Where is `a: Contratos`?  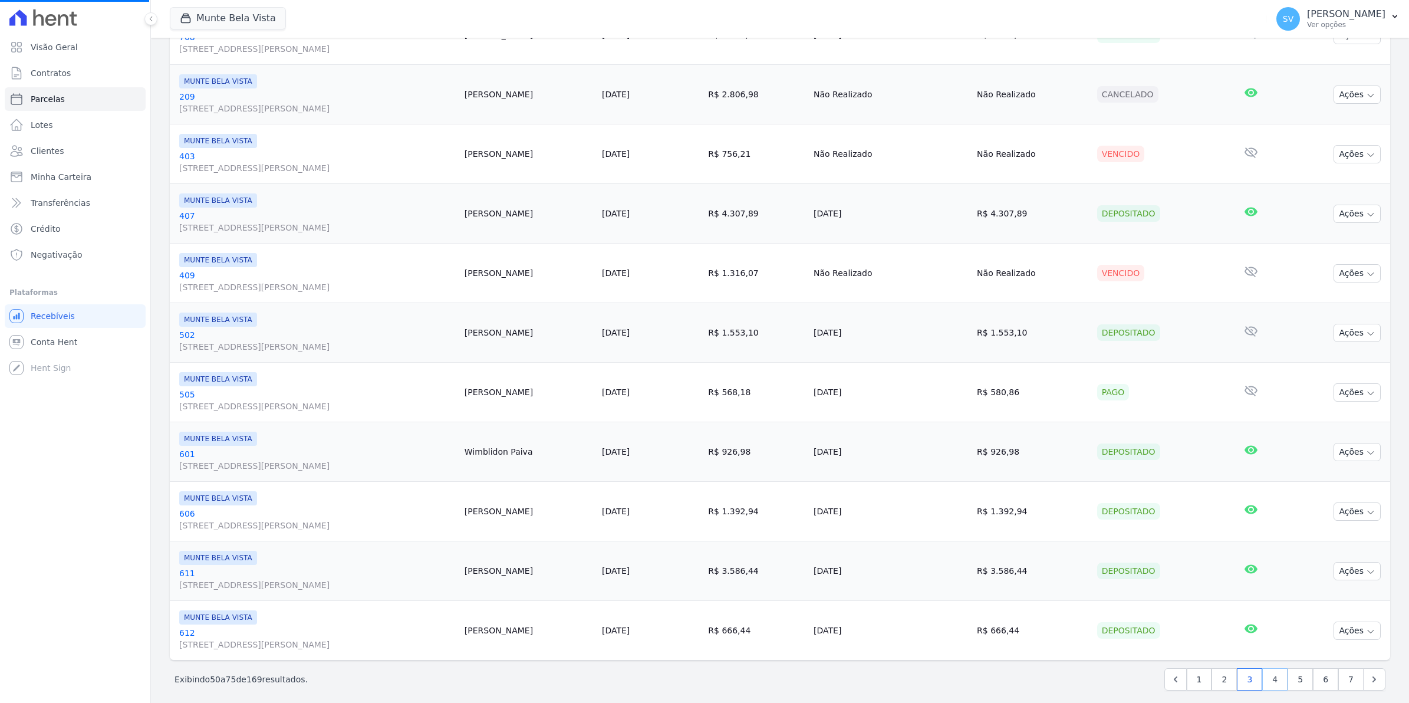 a: Contratos is located at coordinates (75, 73).